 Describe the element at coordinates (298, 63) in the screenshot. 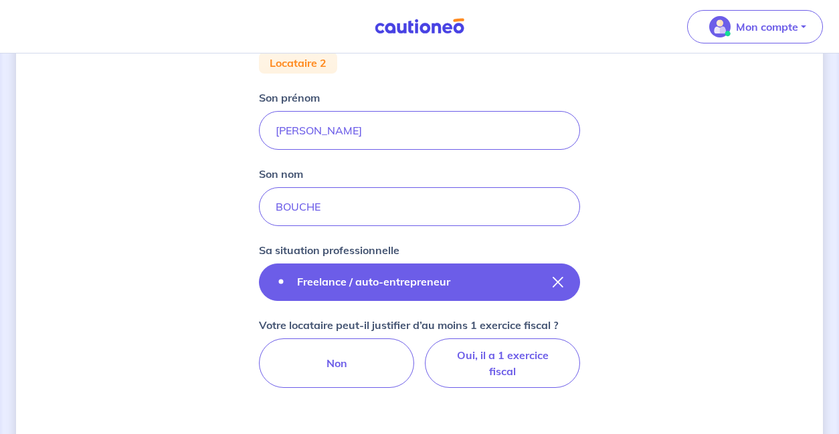

I see `div: Locataire 2` at that location.